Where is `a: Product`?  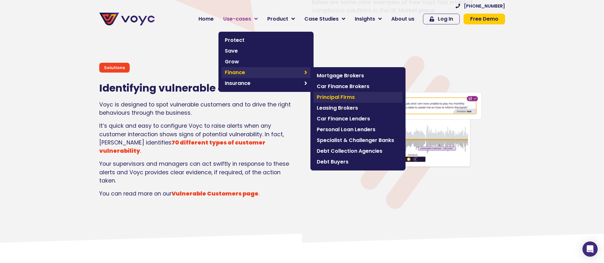 a: Product is located at coordinates (281, 19).